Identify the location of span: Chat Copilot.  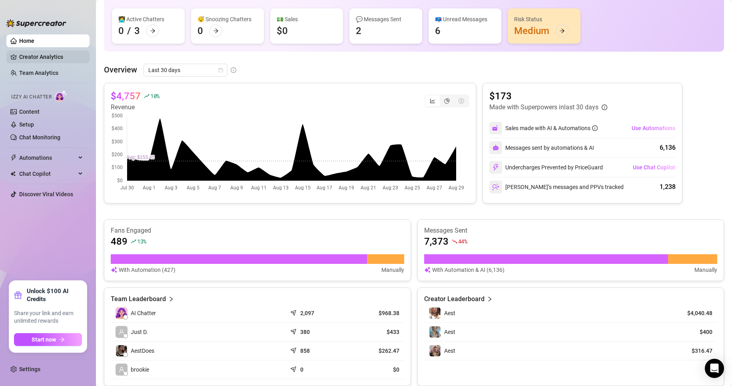
(48, 174).